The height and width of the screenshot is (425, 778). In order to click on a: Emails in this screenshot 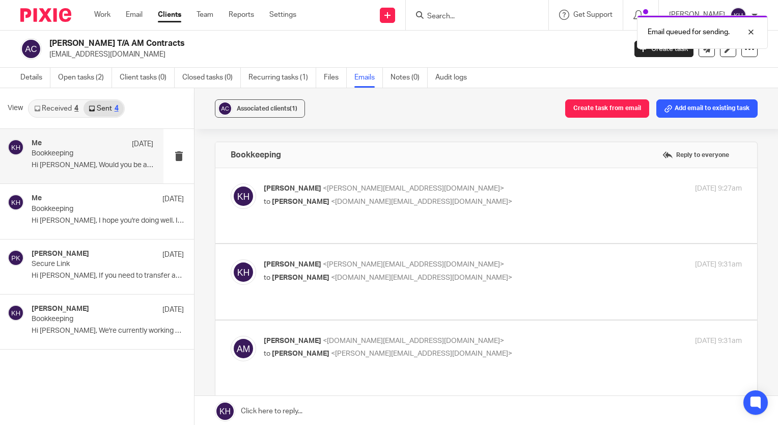, I will do `click(369, 77)`.